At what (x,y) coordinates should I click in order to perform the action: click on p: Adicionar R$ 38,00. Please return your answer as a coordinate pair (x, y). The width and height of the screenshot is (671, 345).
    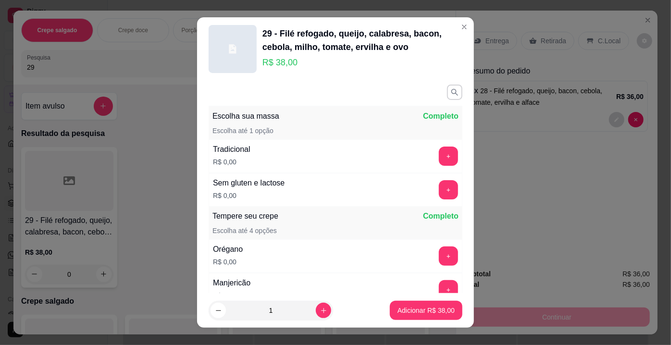
    Looking at the image, I should click on (426, 310).